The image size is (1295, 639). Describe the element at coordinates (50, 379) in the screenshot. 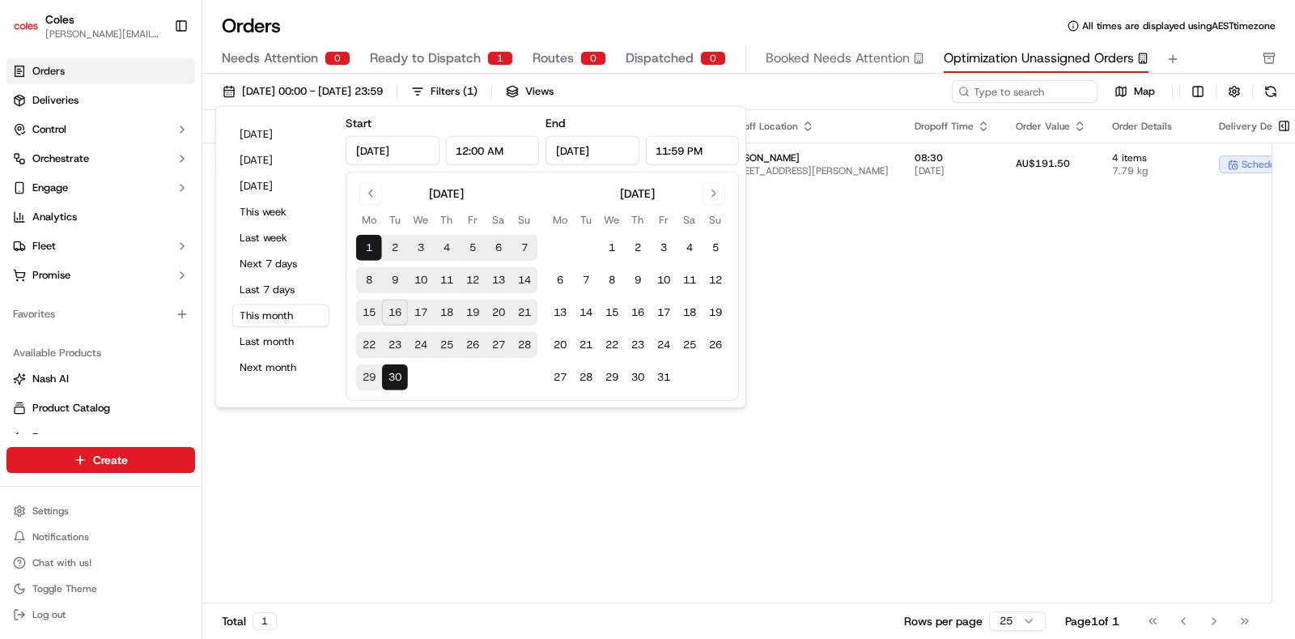

I see `span: Nash AI` at that location.